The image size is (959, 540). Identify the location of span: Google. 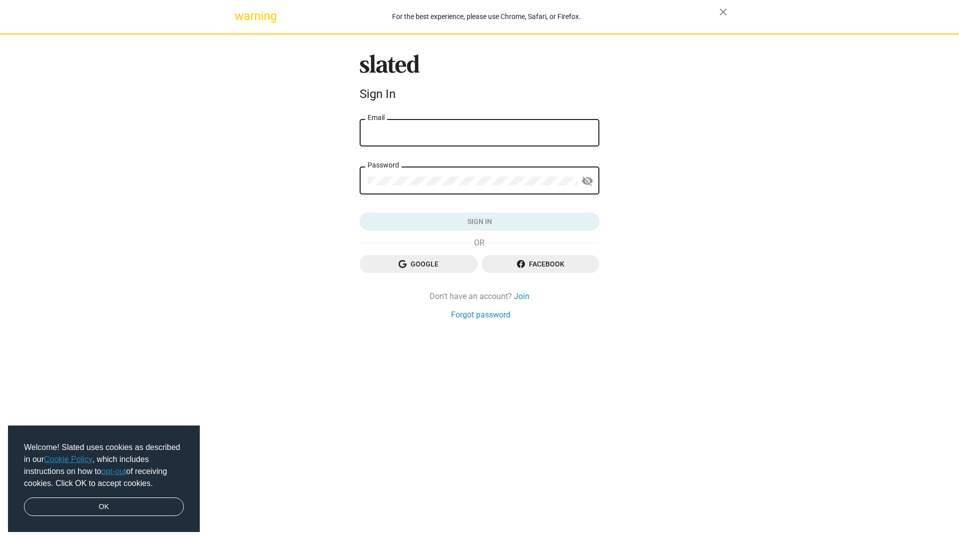
(419, 264).